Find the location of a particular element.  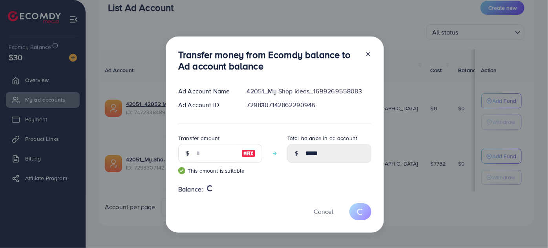

label: Transfer amount is located at coordinates (199, 138).